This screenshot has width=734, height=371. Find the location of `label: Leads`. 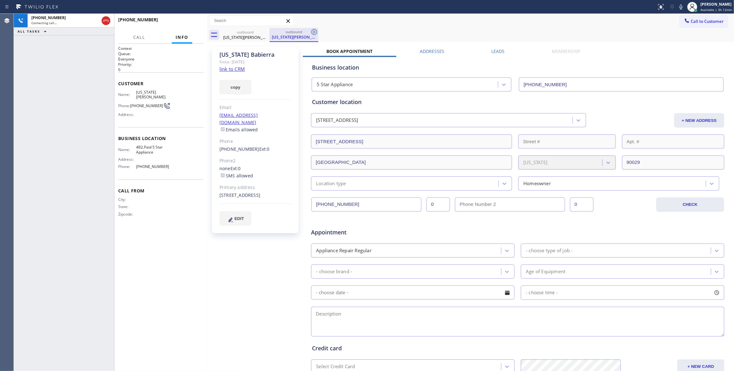

label: Leads is located at coordinates (498, 51).